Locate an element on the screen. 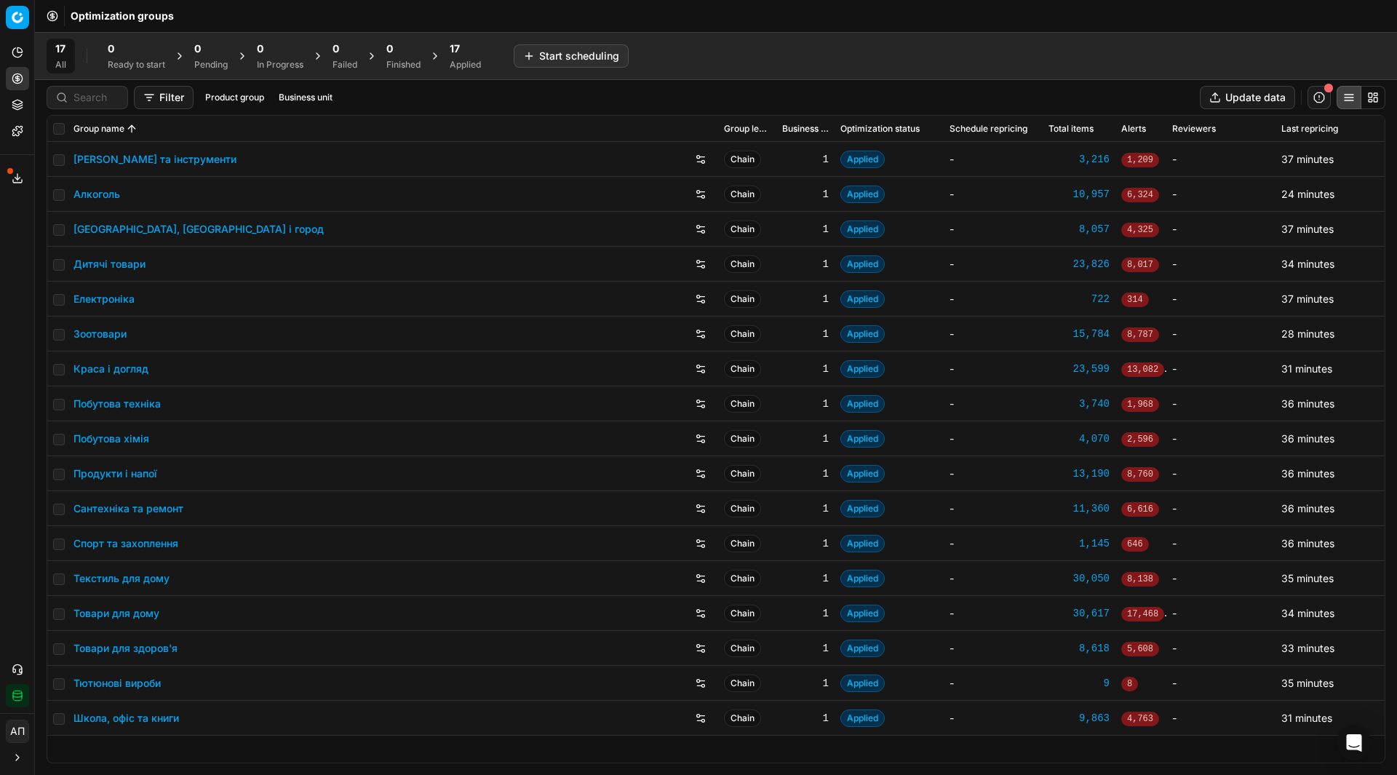 The image size is (1397, 775). span: 8,138 is located at coordinates (1140, 579).